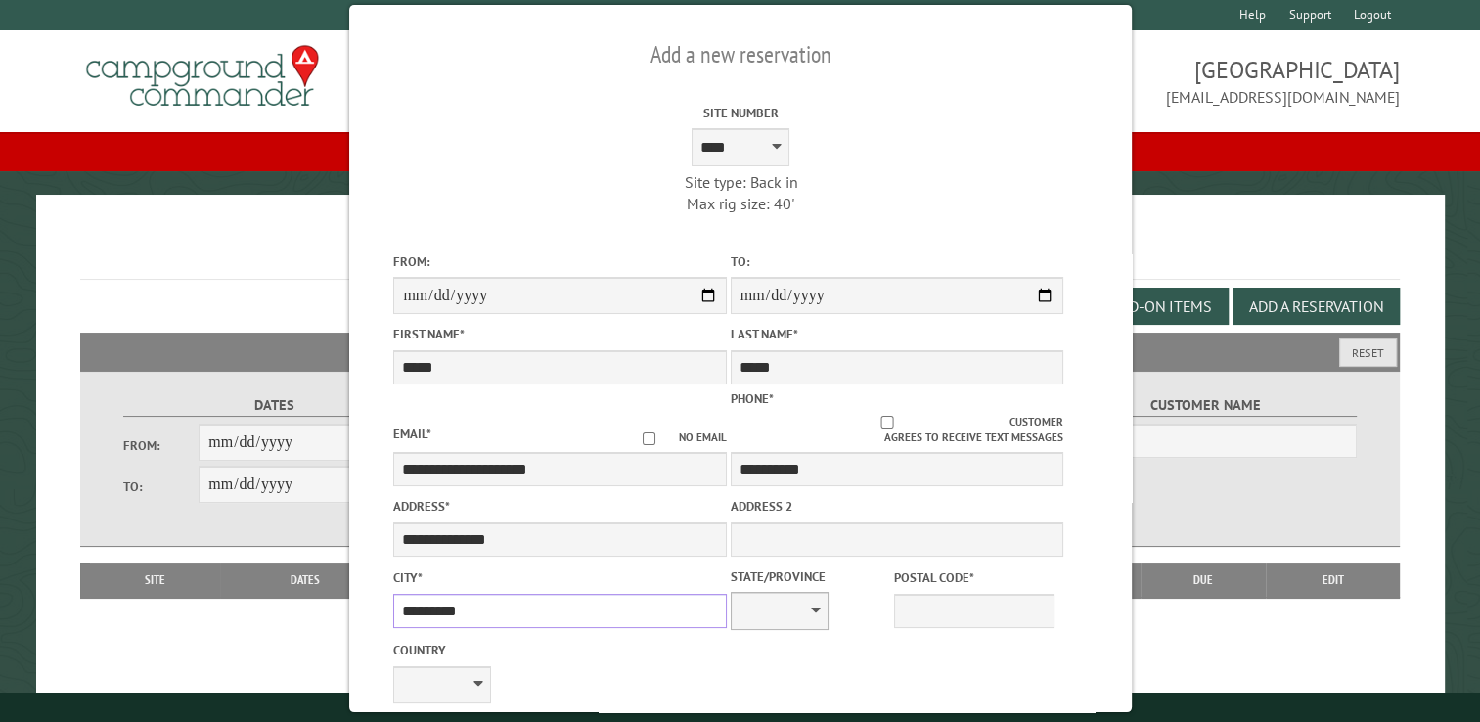  I want to click on label: Country, so click(560, 650).